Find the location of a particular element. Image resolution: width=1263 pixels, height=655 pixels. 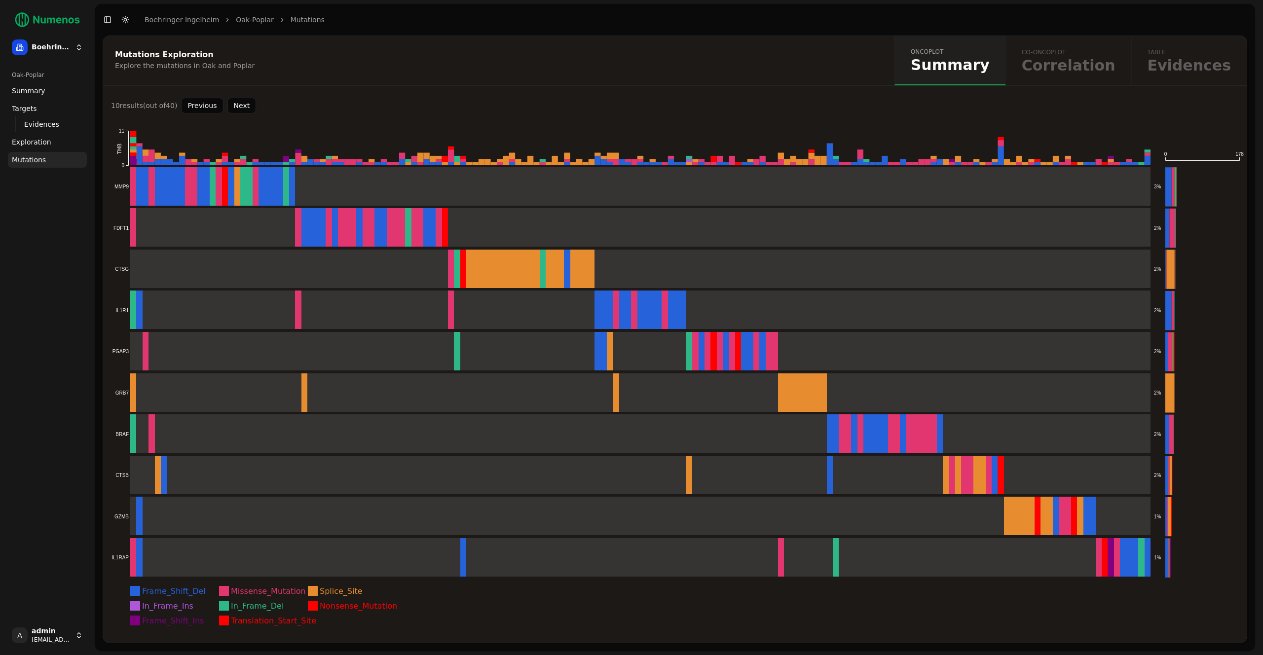

text: TMB is located at coordinates (119, 149).